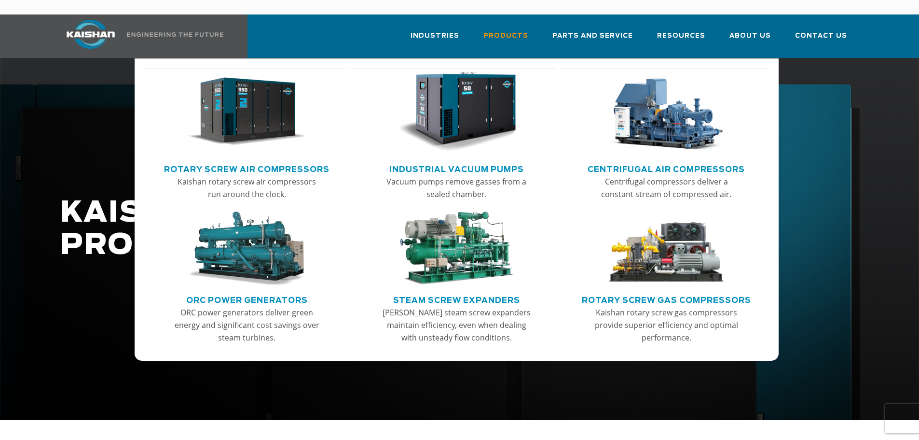 The width and height of the screenshot is (919, 440). Describe the element at coordinates (750, 36) in the screenshot. I see `span: About Us` at that location.